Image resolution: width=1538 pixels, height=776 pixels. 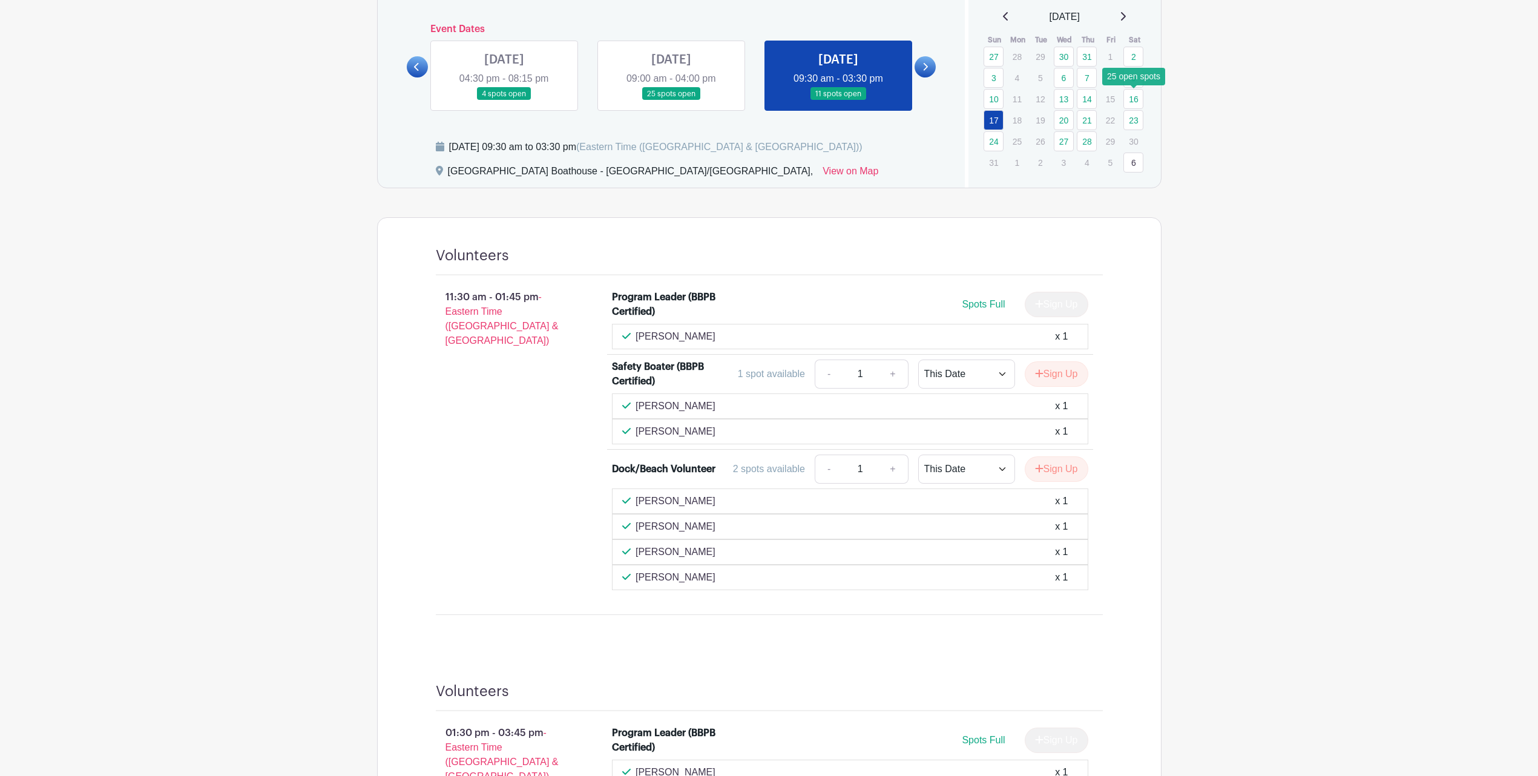 I want to click on div: 25 open spots, so click(x=1133, y=76).